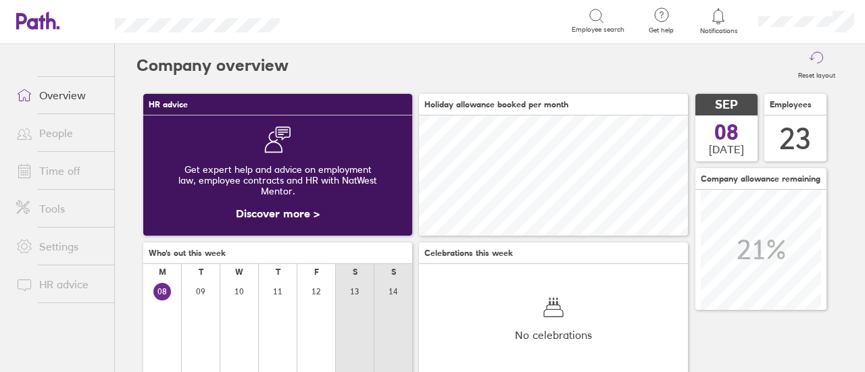 The width and height of the screenshot is (865, 372). Describe the element at coordinates (760, 179) in the screenshot. I see `span: Company allowance remaining` at that location.